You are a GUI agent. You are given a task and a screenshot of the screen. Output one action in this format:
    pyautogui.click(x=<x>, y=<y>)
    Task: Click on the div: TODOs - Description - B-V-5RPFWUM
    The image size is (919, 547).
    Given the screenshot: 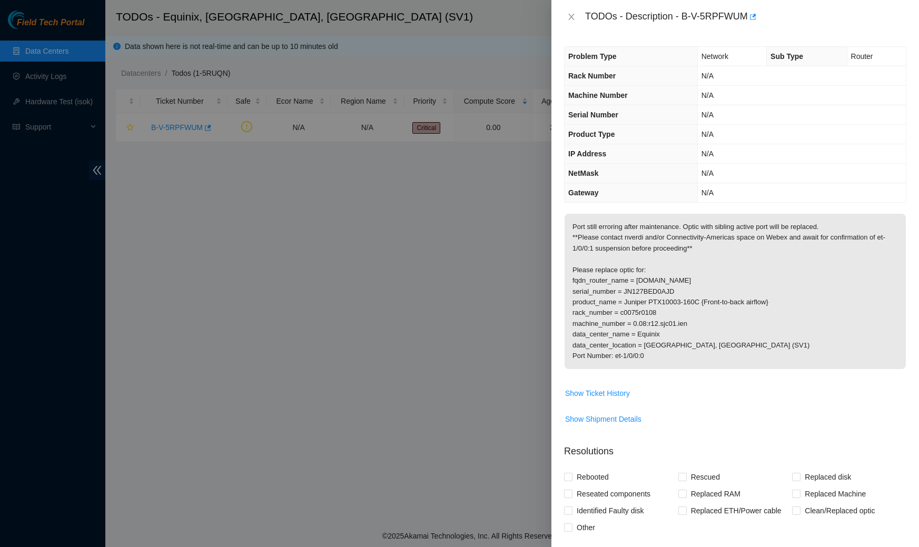 What is the action you would take?
    pyautogui.click(x=746, y=17)
    